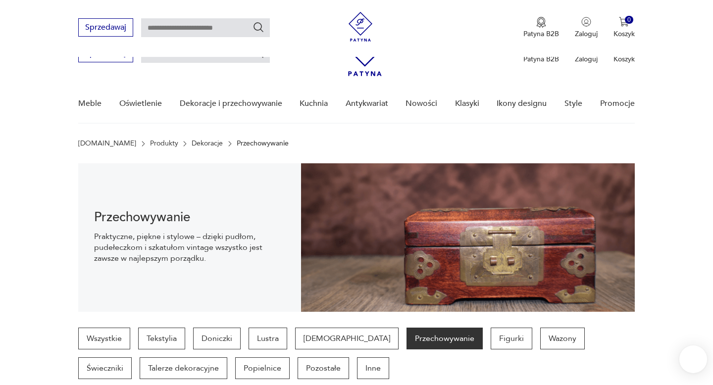 The width and height of the screenshot is (713, 385). Describe the element at coordinates (105, 27) in the screenshot. I see `button: Sprzedawaj` at that location.